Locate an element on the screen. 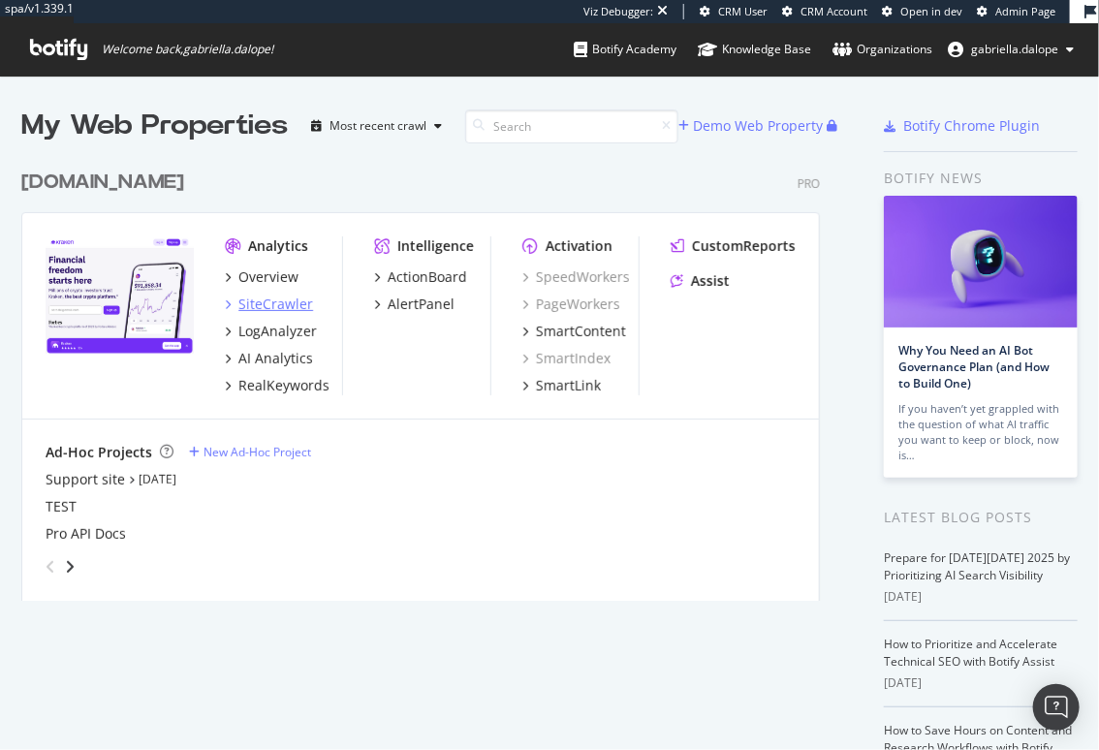  div: SmartContent is located at coordinates (581, 332).